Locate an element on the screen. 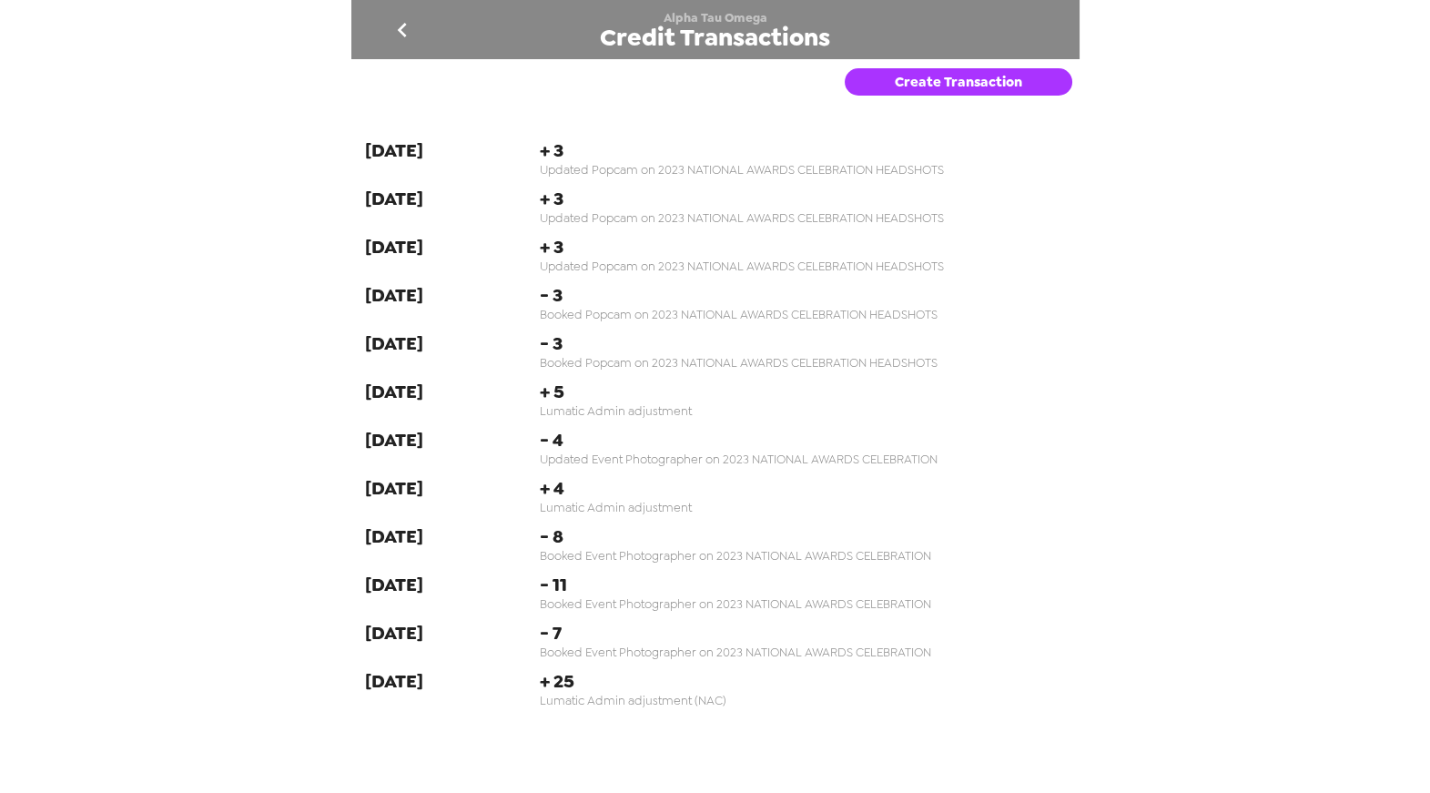 The image size is (1430, 793). span: Alpha Tau Omega is located at coordinates (715, 17).